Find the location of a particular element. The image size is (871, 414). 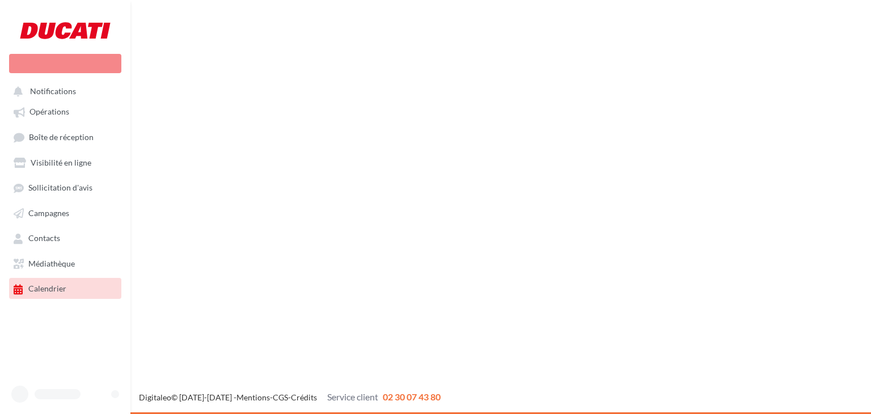

span: Médiathèque is located at coordinates (52, 263).